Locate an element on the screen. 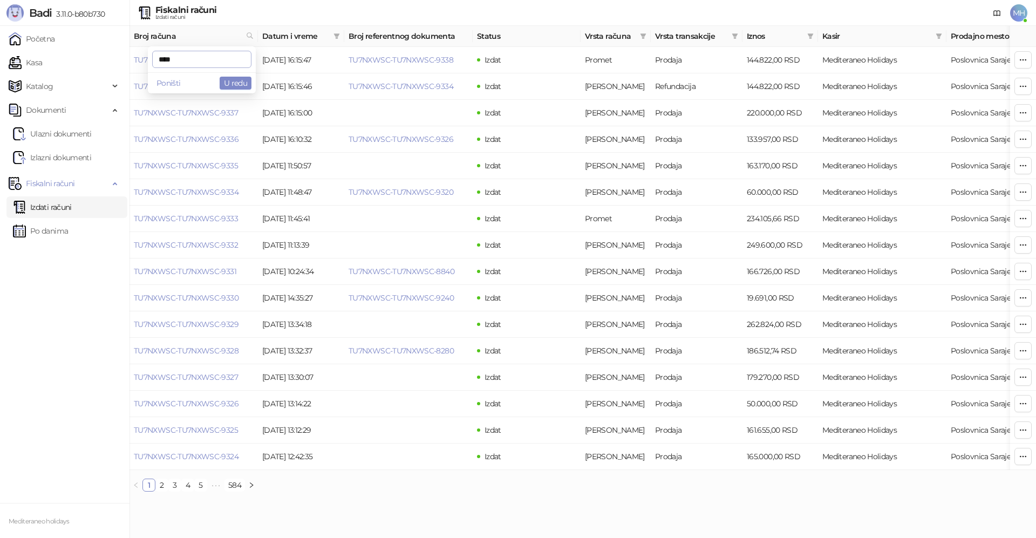 This screenshot has width=1036, height=538. a: TU7NXWSC-TU7NXWSC-9240 is located at coordinates (401, 298).